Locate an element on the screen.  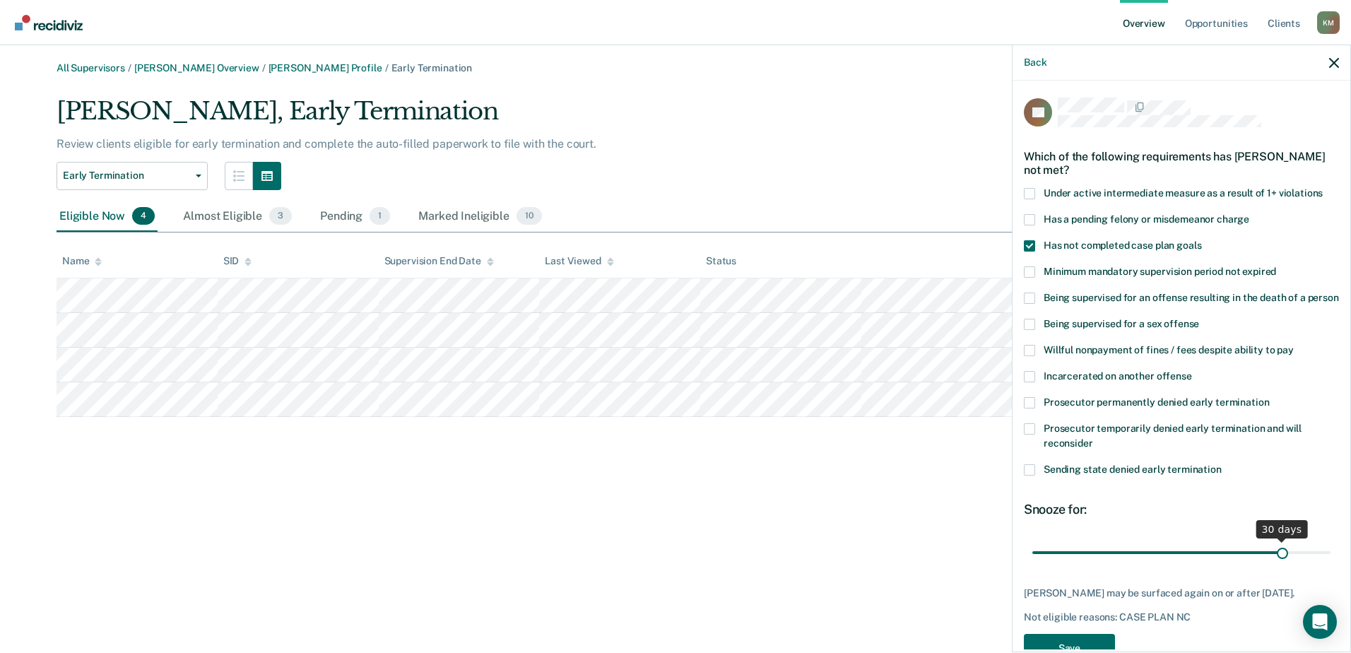
div: Snooze for: is located at coordinates (1182, 510).